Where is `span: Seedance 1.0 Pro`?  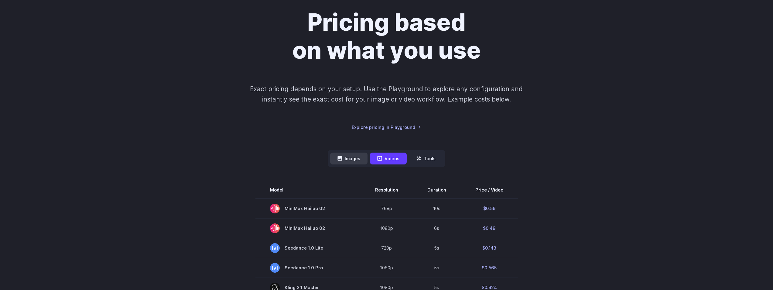 span: Seedance 1.0 Pro is located at coordinates (308, 268).